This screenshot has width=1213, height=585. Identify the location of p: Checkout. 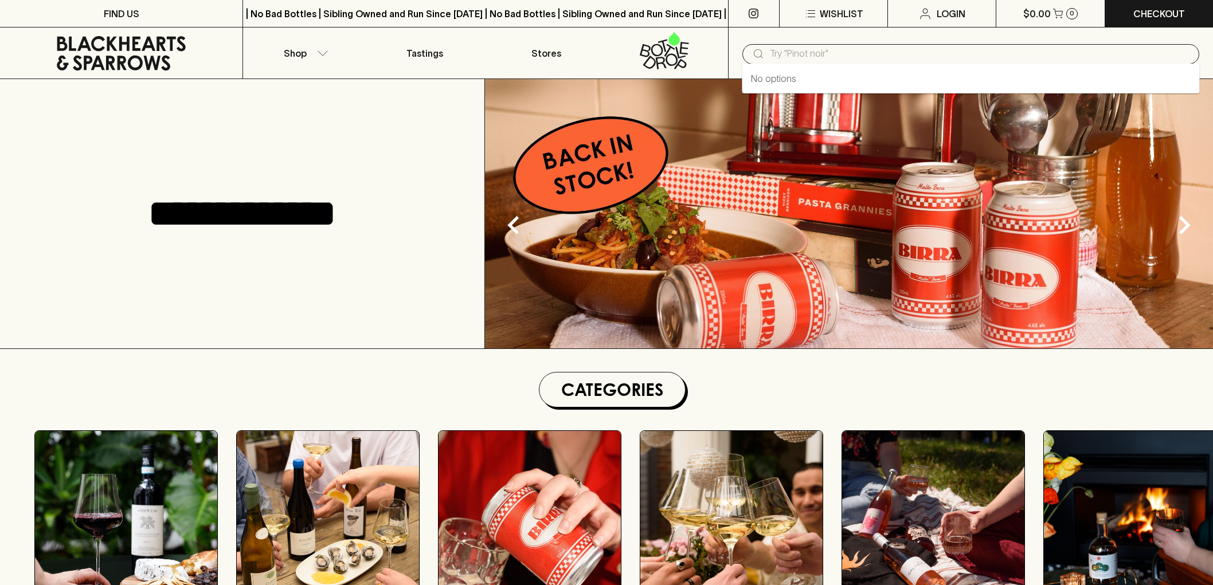
(1159, 14).